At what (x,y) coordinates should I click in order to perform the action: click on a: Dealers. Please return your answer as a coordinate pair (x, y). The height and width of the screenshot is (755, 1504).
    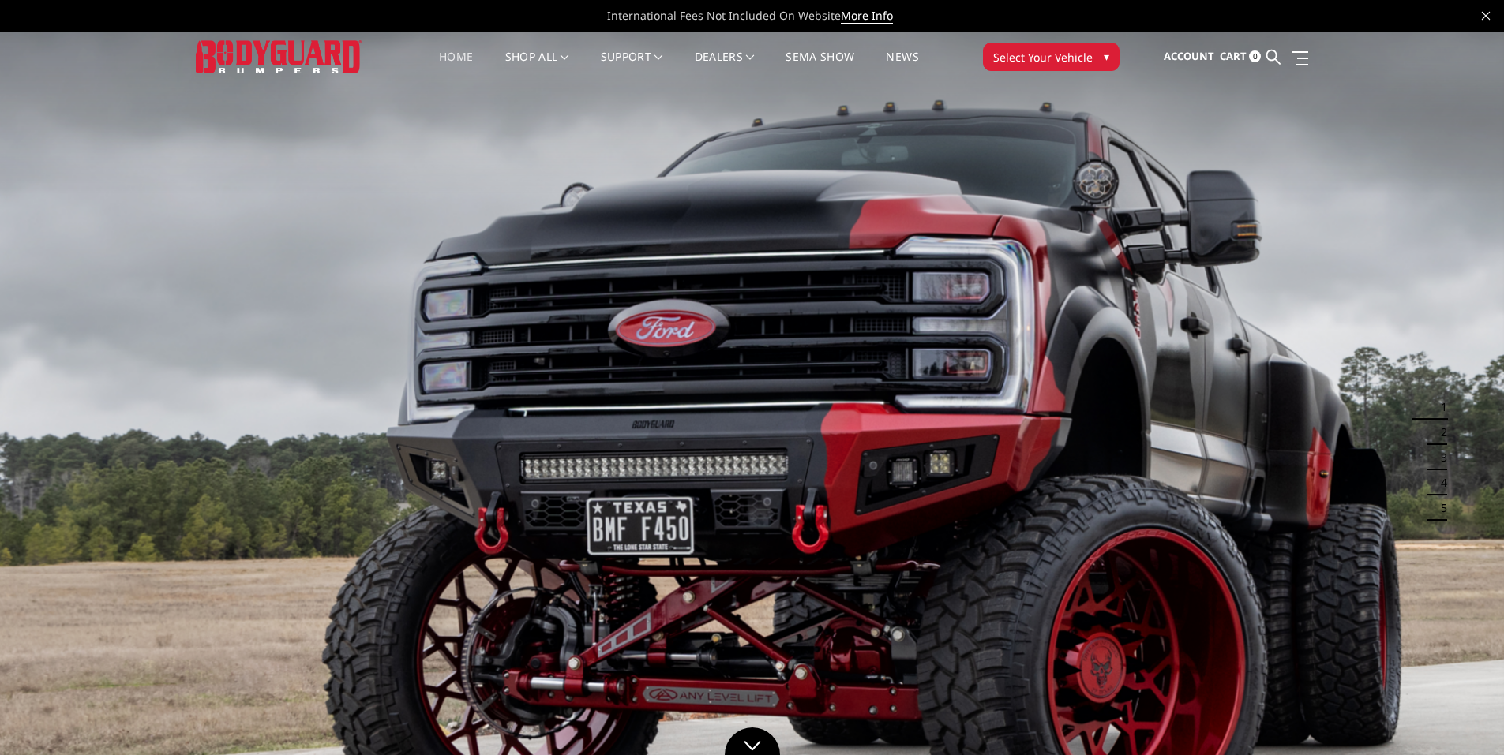
    Looking at the image, I should click on (725, 66).